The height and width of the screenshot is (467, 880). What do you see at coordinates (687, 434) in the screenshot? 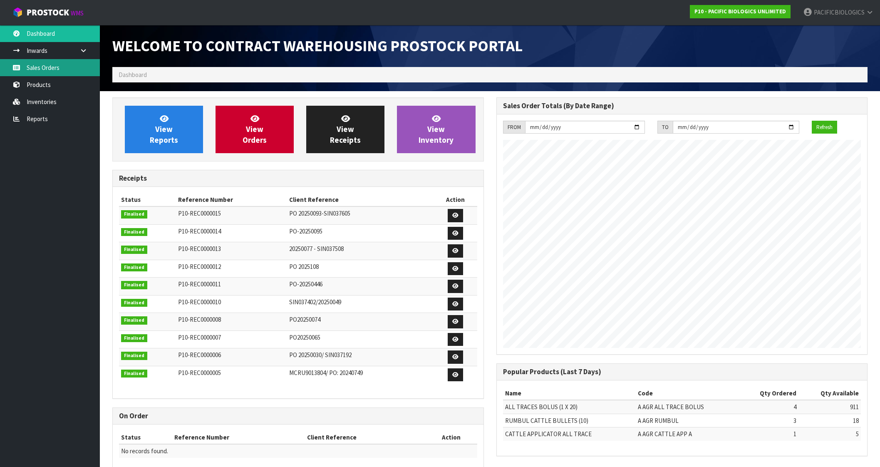
I see `td: A AGR CATTLE APP A` at bounding box center [687, 434].